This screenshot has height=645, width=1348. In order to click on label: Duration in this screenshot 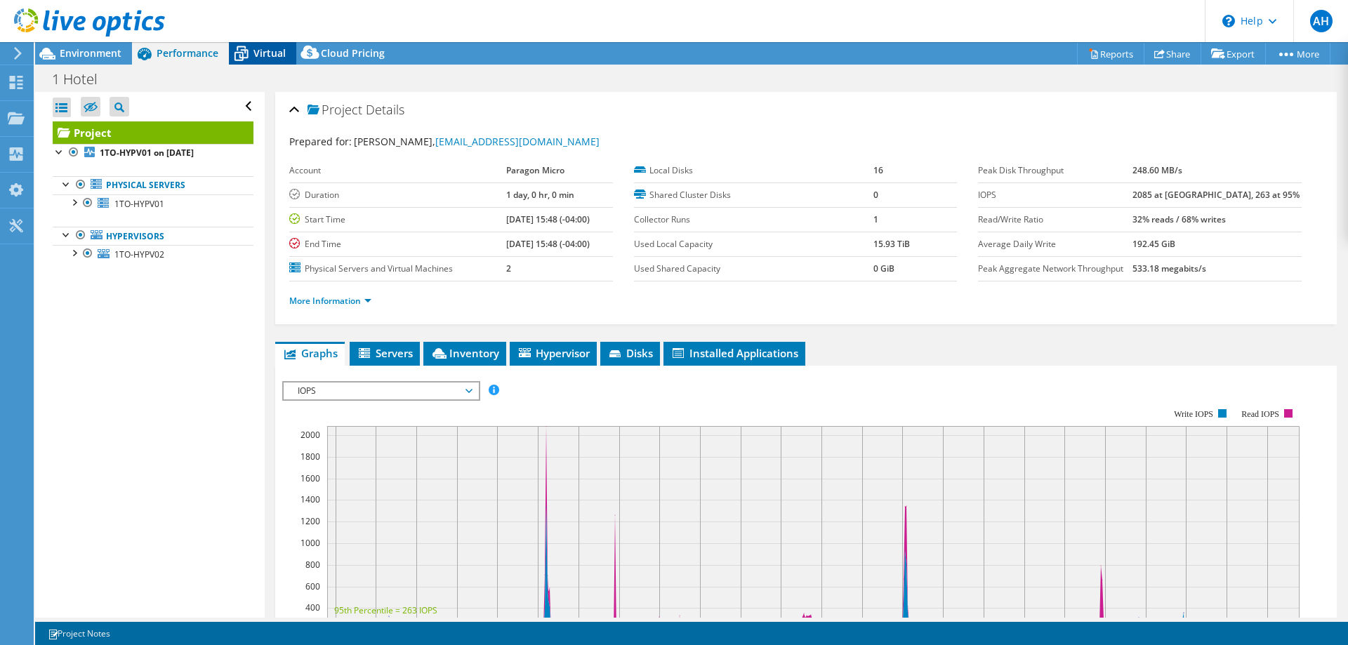, I will do `click(398, 195)`.